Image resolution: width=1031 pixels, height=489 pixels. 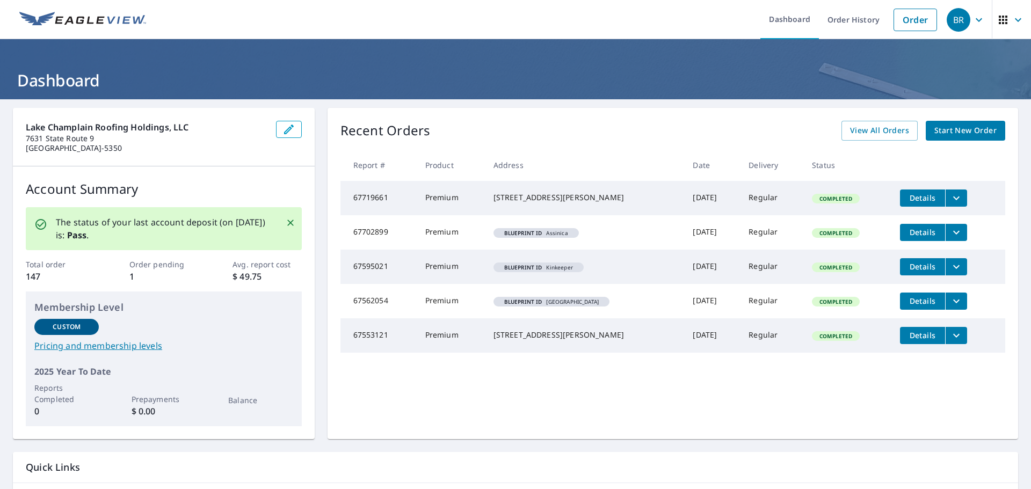 I want to click on b: Pass, so click(x=77, y=235).